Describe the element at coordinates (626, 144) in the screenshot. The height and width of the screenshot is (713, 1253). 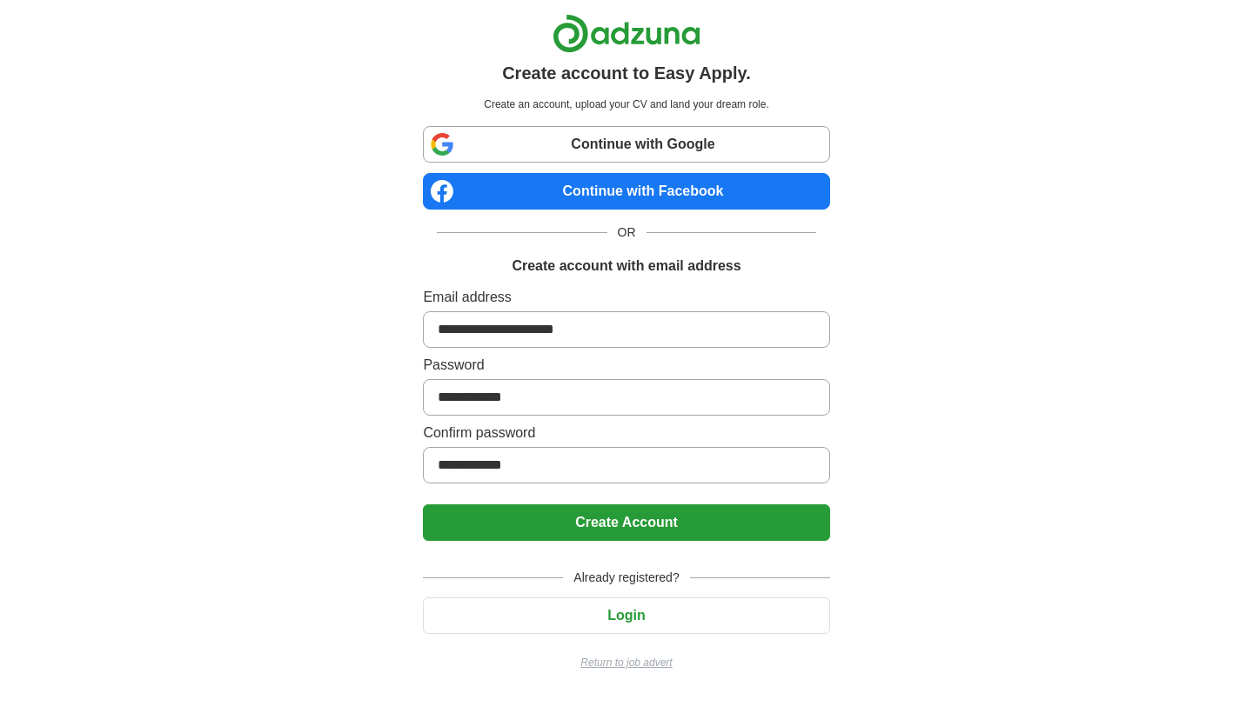
I see `a: Continue with Google` at that location.